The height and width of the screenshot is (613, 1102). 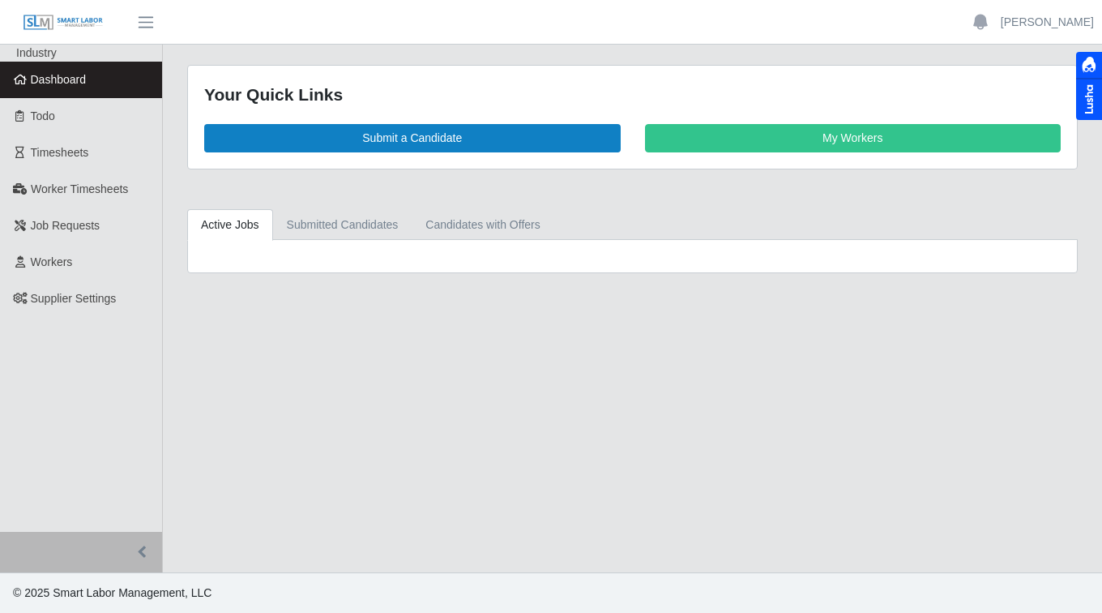 What do you see at coordinates (412, 138) in the screenshot?
I see `a: Submit a Candidate` at bounding box center [412, 138].